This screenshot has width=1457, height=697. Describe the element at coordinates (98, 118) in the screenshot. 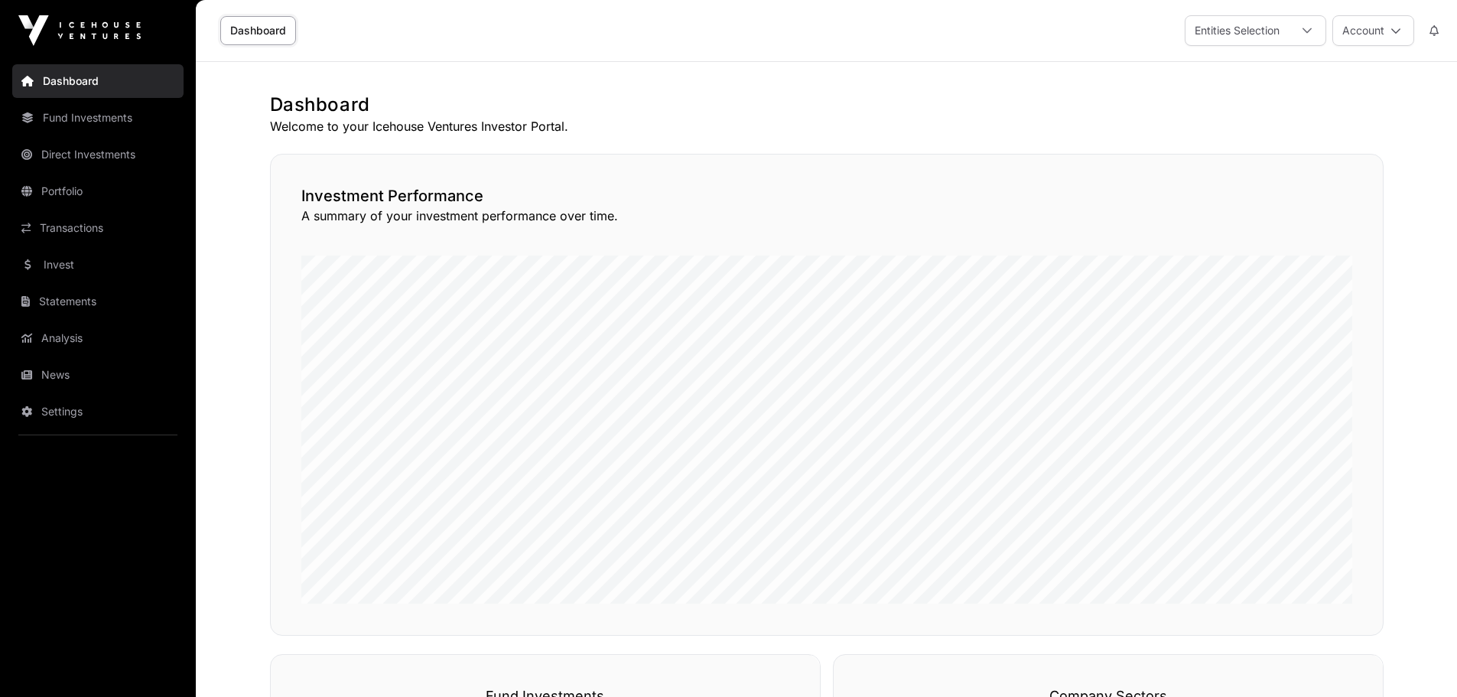

I see `a: Fund Investments` at that location.